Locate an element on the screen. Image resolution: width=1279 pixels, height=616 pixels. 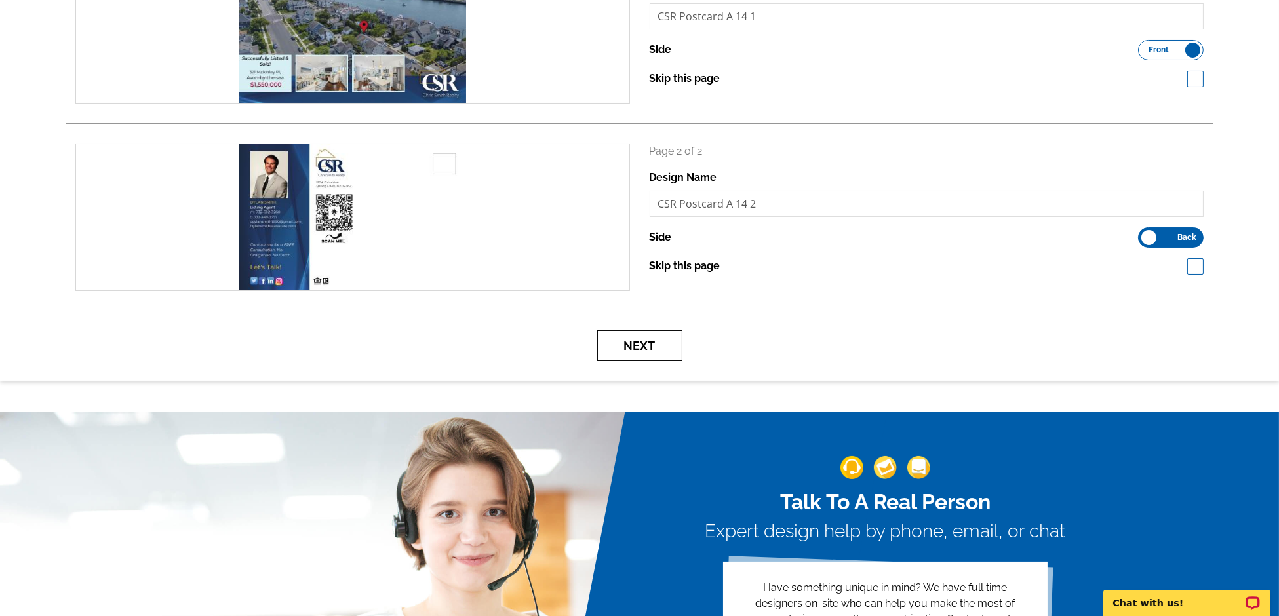
span: Front is located at coordinates (1158, 50).